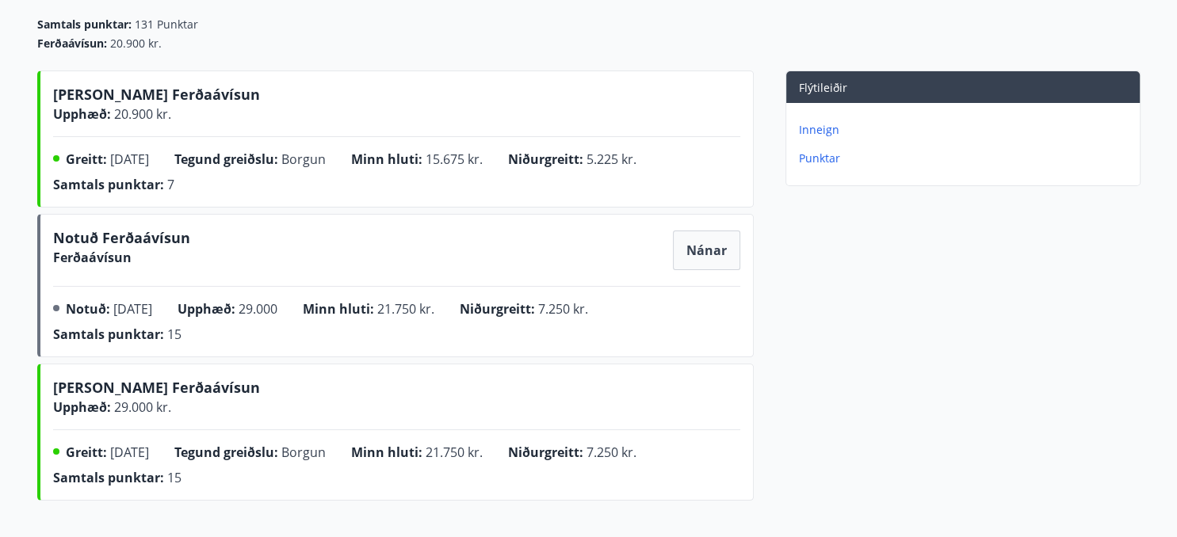 The height and width of the screenshot is (537, 1177). What do you see at coordinates (166, 25) in the screenshot?
I see `span: 131 Punktar` at bounding box center [166, 25].